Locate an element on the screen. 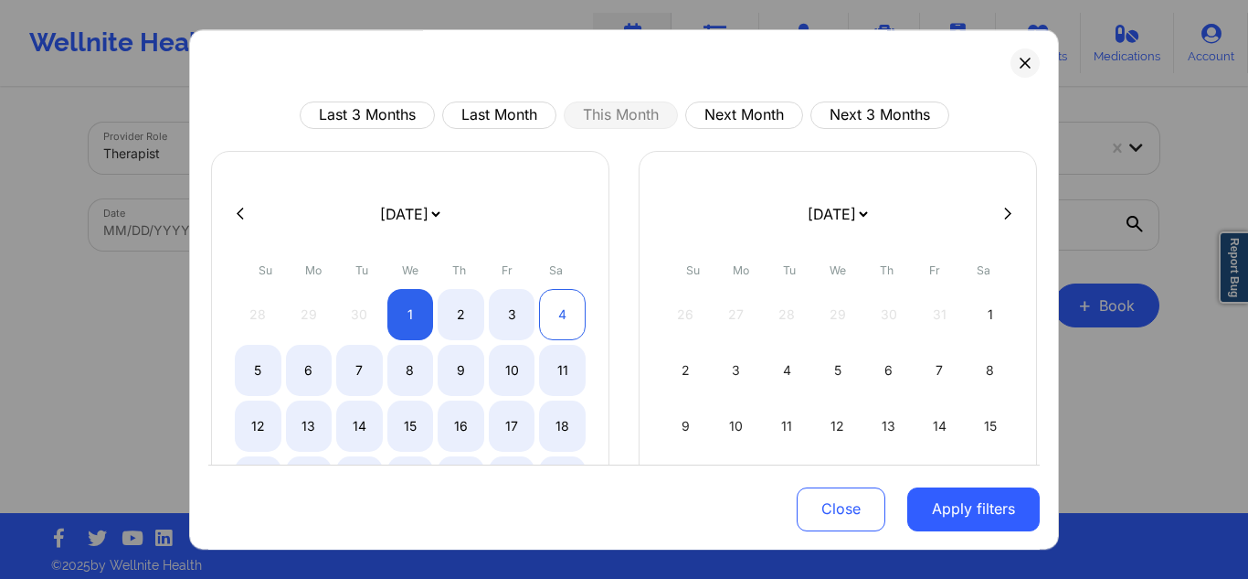 The image size is (1248, 579). div: Mon Nov 17 2025 is located at coordinates (737, 482).